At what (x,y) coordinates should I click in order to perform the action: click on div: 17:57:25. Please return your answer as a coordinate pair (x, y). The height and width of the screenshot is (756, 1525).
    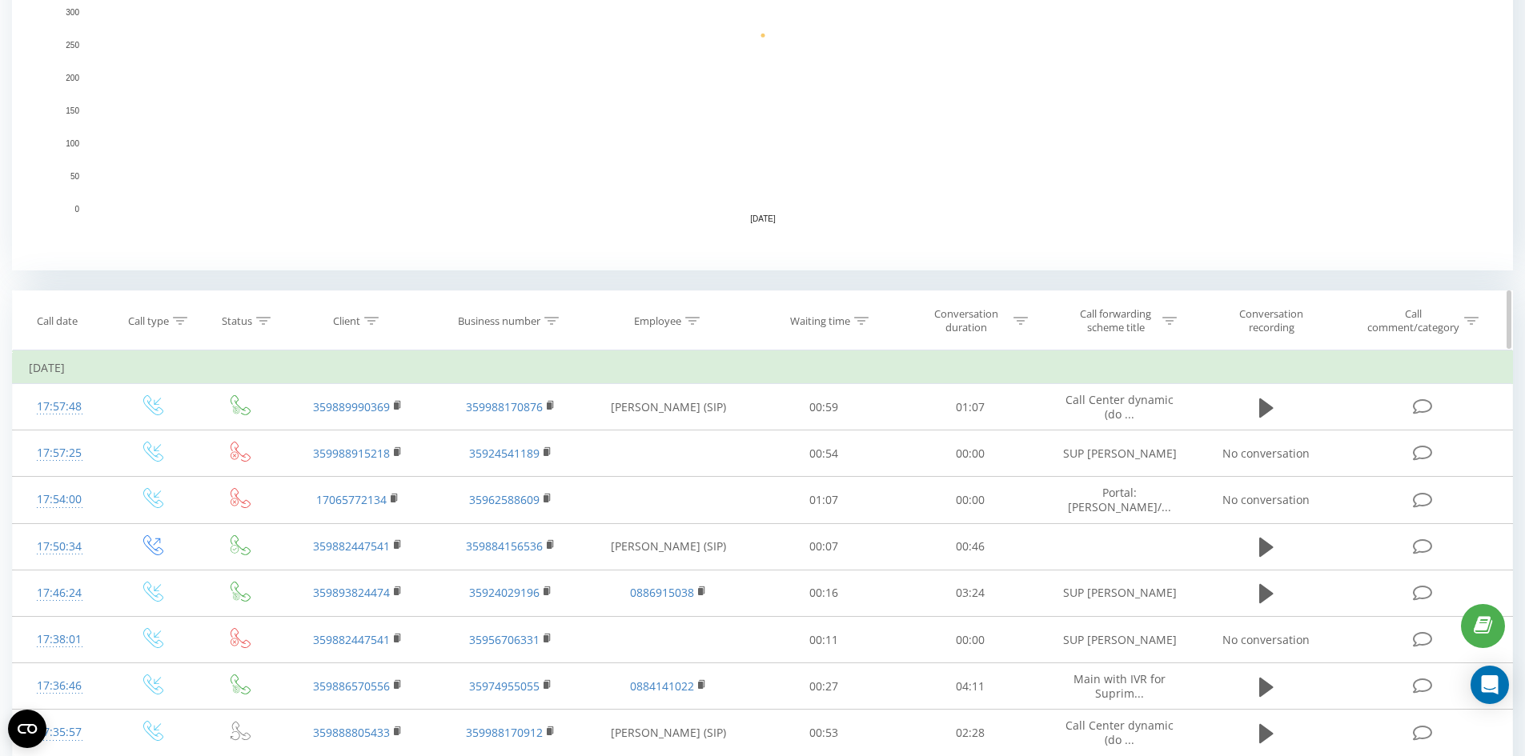
    Looking at the image, I should click on (59, 453).